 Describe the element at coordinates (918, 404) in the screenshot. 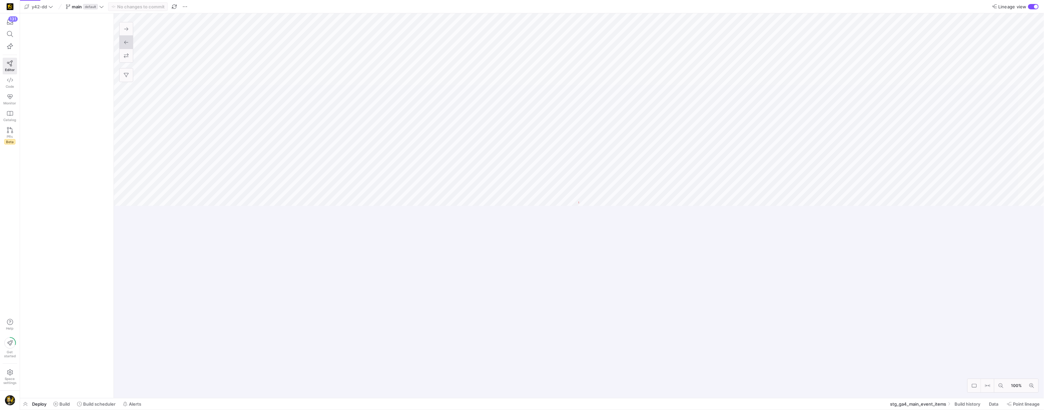

I see `span: stg_ga4_main_event_items` at that location.